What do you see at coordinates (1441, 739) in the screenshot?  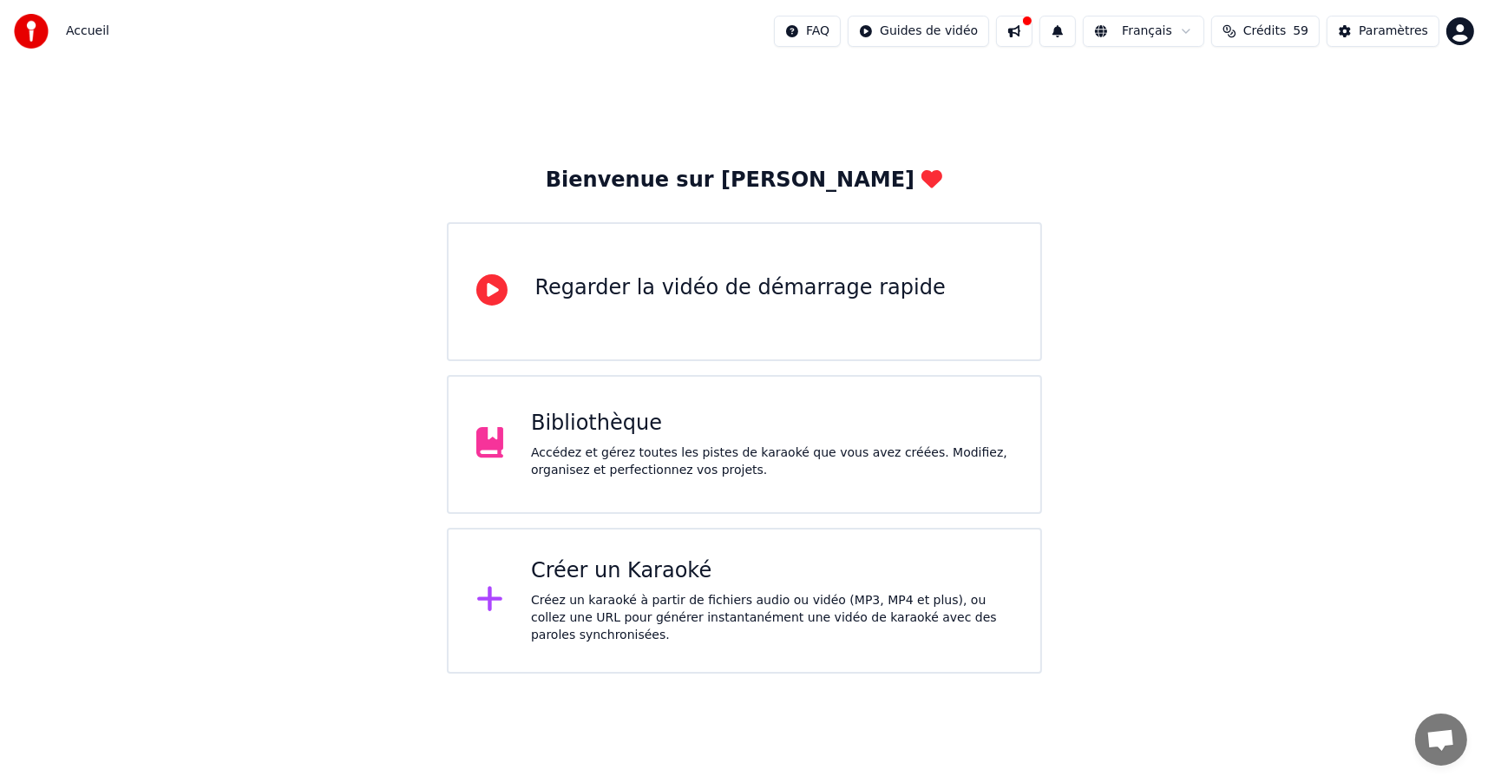 I see `div: Ouvrir le chat` at bounding box center [1441, 739].